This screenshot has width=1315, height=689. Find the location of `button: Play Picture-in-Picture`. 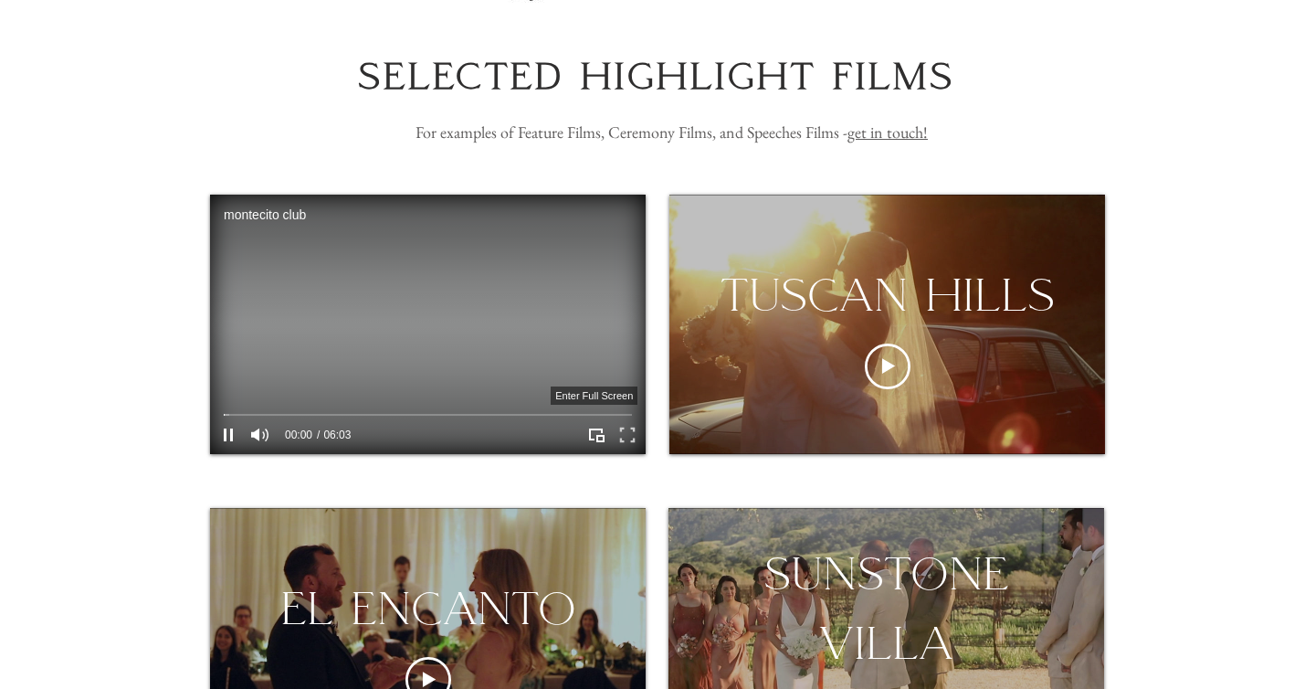

button: Play Picture-in-Picture is located at coordinates (596, 435).